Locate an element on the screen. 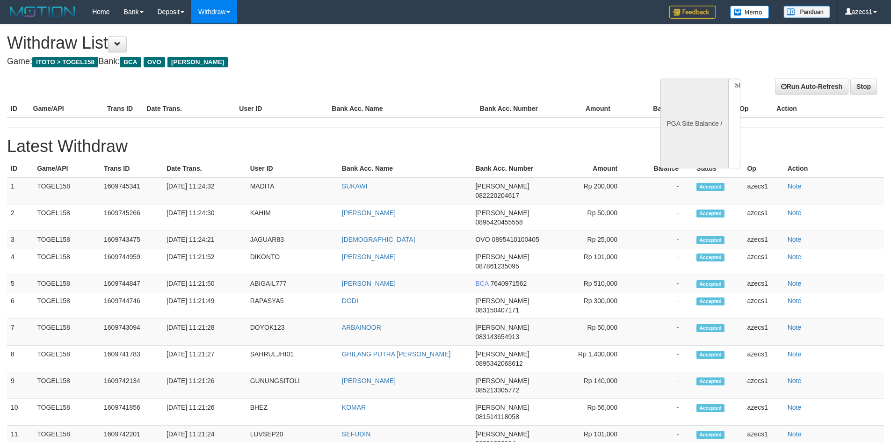  a: Run Auto-Refresh is located at coordinates (812, 87).